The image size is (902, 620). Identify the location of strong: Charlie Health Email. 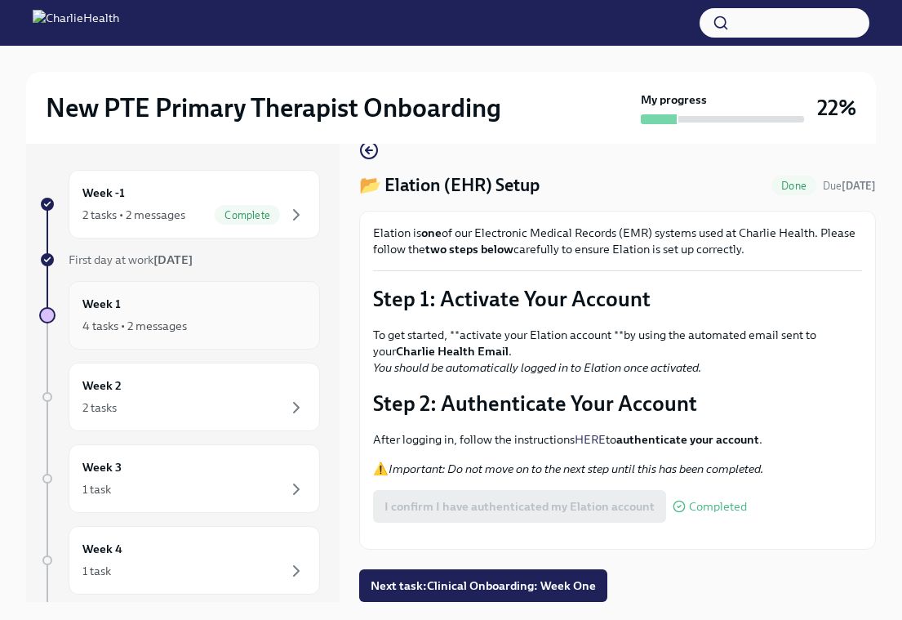
(452, 351).